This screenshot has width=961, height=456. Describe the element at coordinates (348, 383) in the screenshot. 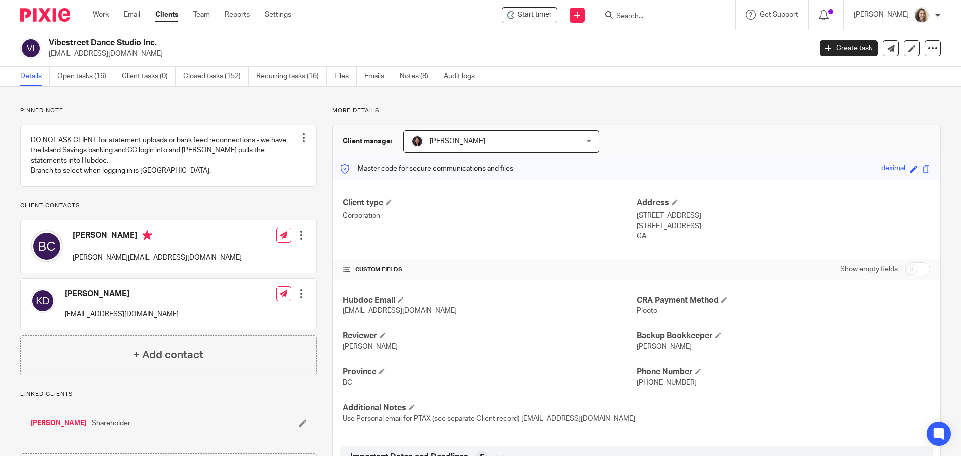

I see `span: BC` at that location.